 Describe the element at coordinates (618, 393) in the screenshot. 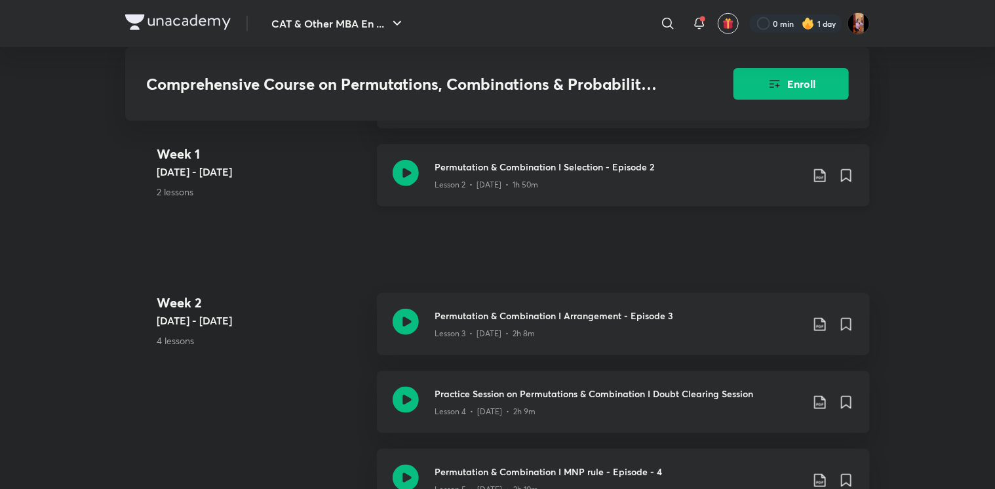

I see `h3: Practice Session on Permutations & Combination I Doubt Clearing Session` at that location.